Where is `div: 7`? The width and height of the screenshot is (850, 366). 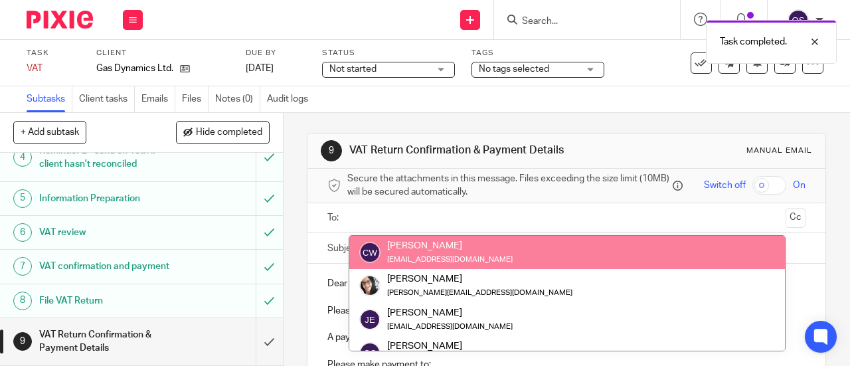
div: 7 is located at coordinates (23, 266).